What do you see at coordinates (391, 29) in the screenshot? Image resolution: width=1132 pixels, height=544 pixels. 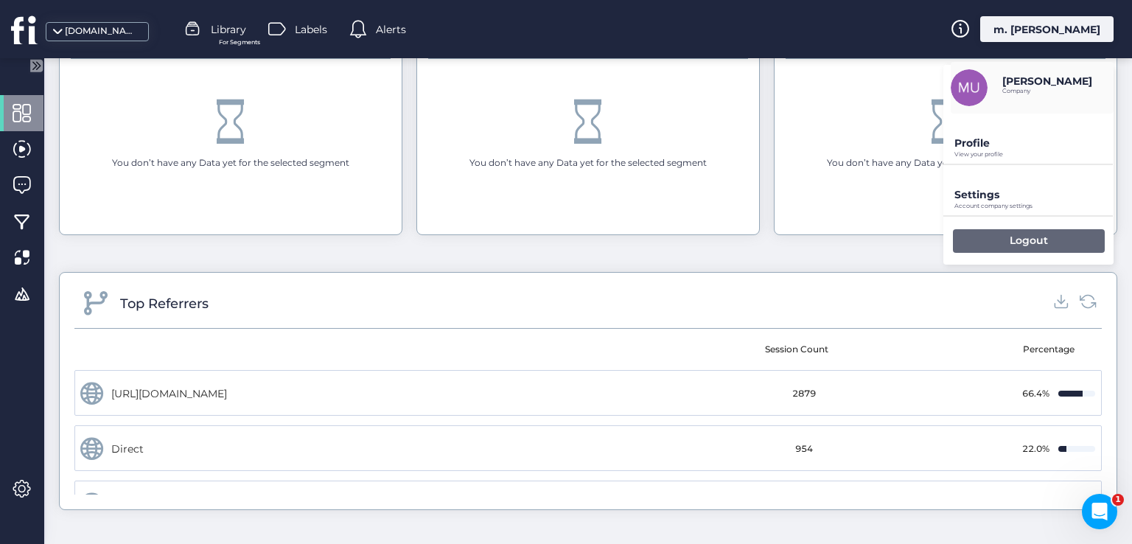 I see `span: Alerts` at bounding box center [391, 29].